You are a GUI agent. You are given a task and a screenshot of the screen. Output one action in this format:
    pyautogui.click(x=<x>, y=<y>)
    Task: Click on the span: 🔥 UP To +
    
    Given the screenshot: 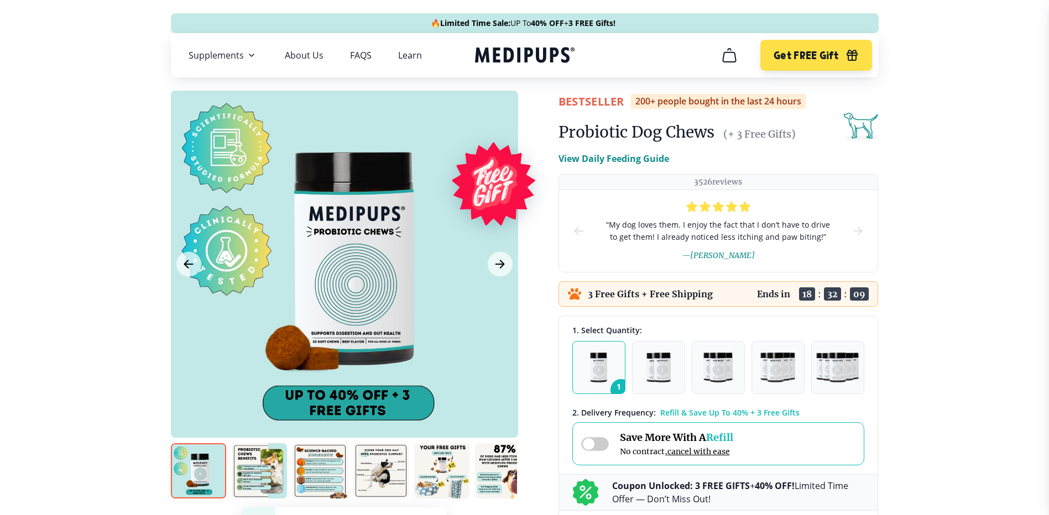 What is the action you would take?
    pyautogui.click(x=523, y=23)
    